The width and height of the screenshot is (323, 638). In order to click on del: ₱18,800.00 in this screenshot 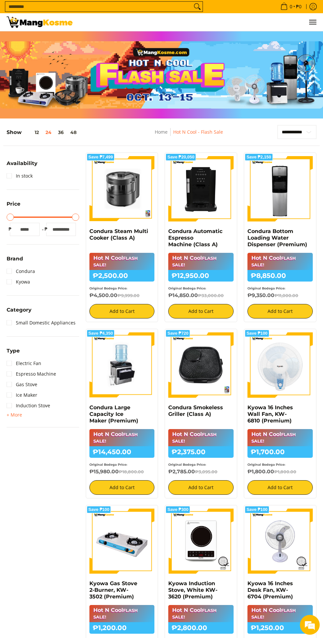, I will do `click(131, 472)`.